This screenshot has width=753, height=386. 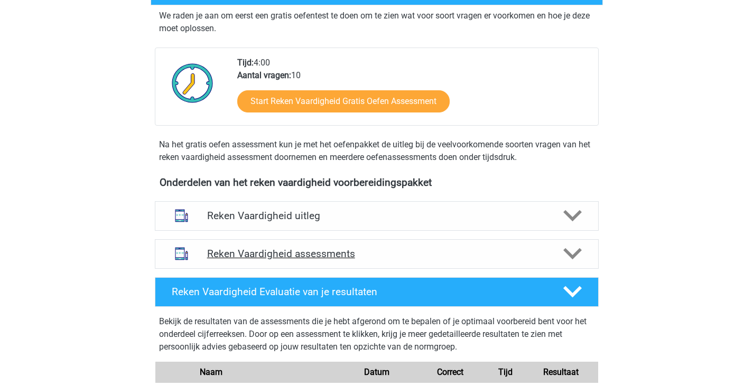 What do you see at coordinates (506, 372) in the screenshot?
I see `div: Tijd` at bounding box center [506, 372].